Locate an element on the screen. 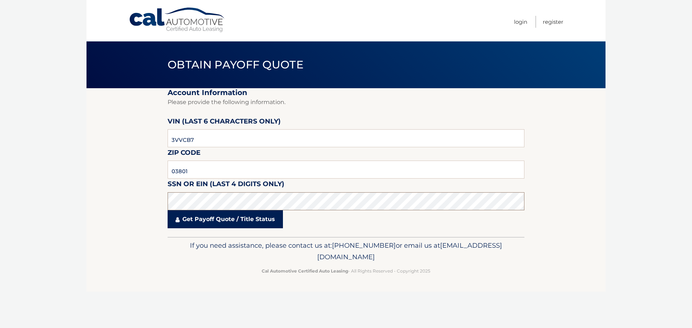 The height and width of the screenshot is (328, 692). p: Please provide the following information. is located at coordinates (346, 102).